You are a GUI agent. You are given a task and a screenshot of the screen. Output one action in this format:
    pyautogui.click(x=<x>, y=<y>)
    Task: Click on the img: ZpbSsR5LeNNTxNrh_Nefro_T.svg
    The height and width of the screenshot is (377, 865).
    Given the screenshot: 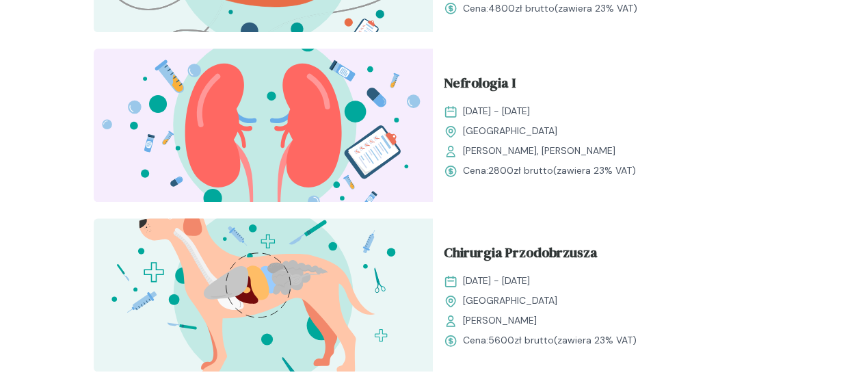 What is the action you would take?
    pyautogui.click(x=263, y=125)
    